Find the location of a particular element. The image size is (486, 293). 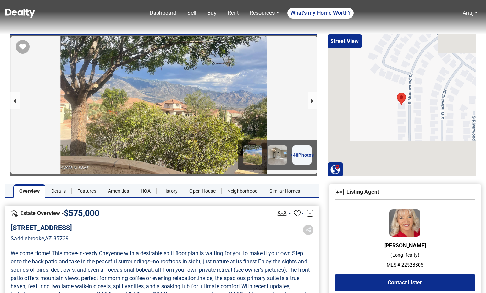

a: Features is located at coordinates (87, 191).